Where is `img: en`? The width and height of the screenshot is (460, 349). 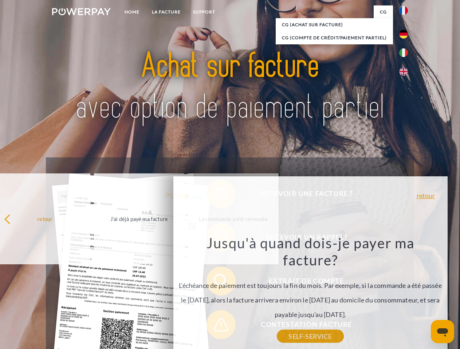 img: en is located at coordinates (403, 72).